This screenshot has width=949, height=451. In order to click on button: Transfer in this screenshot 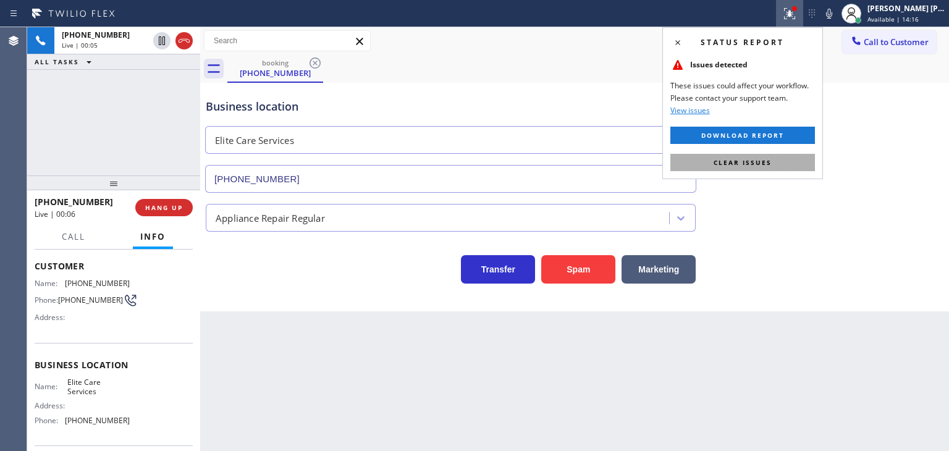, I will do `click(498, 270)`.